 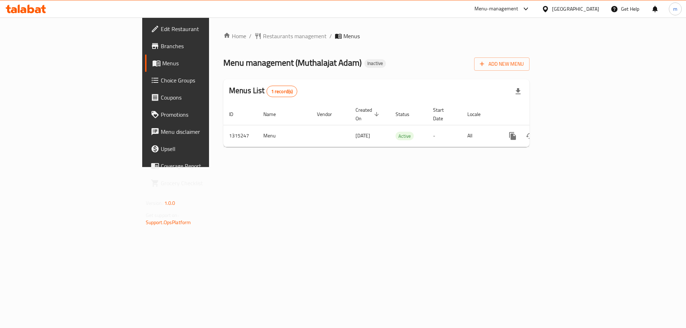 What do you see at coordinates (282, 91) in the screenshot?
I see `span: 1 record(s)` at bounding box center [282, 91].